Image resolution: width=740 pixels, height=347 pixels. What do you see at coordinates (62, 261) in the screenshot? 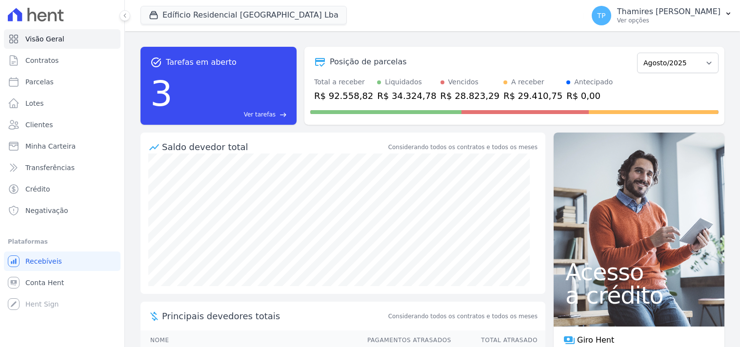
I see `a: Recebíveis` at bounding box center [62, 261].